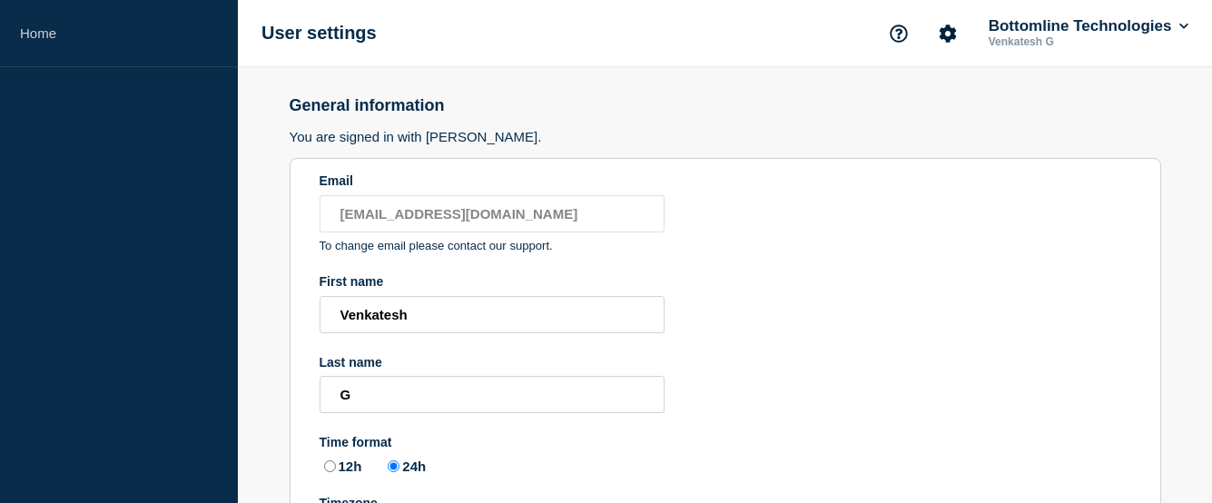 Image resolution: width=1212 pixels, height=503 pixels. I want to click on div: Last name, so click(492, 362).